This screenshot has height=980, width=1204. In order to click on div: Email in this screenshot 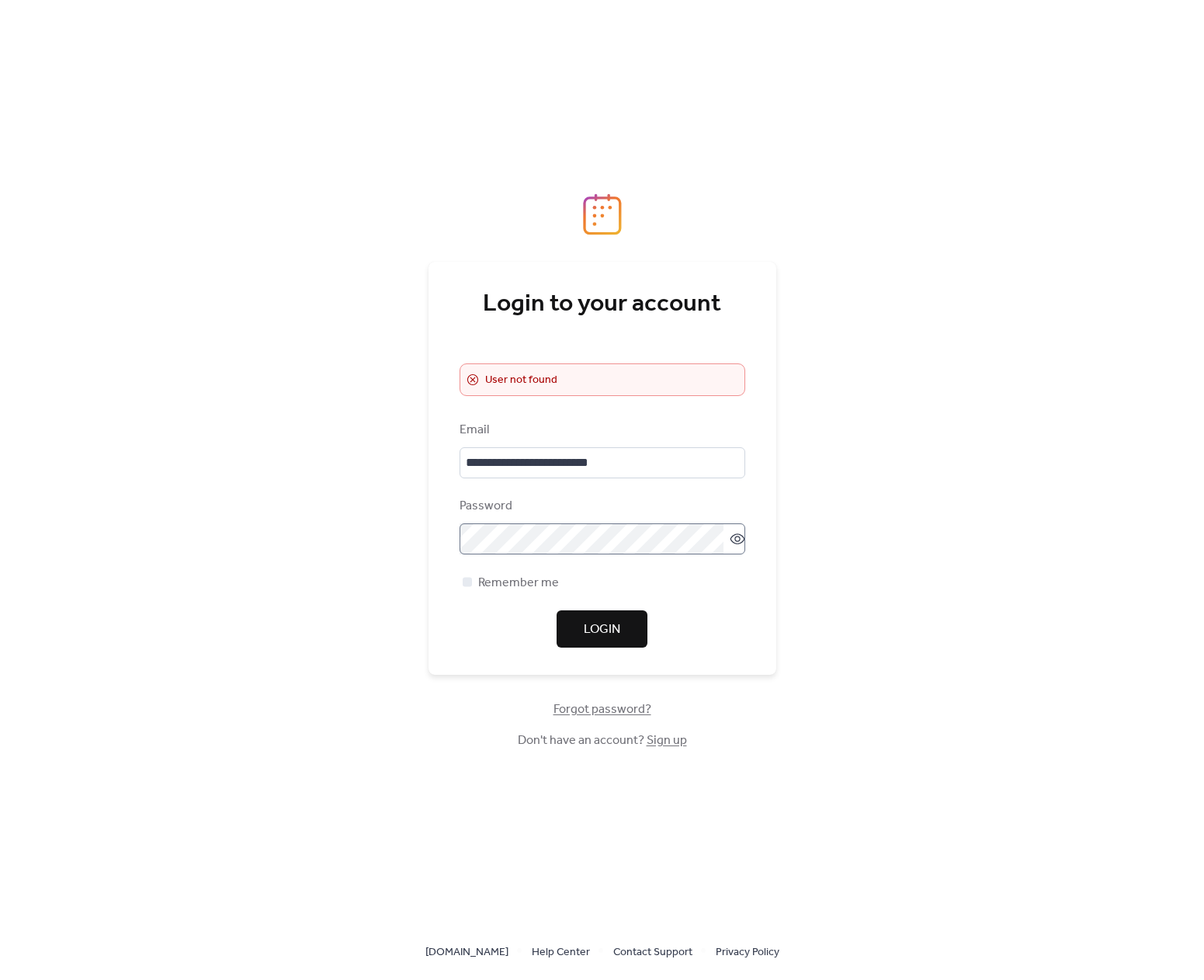, I will do `click(601, 430)`.